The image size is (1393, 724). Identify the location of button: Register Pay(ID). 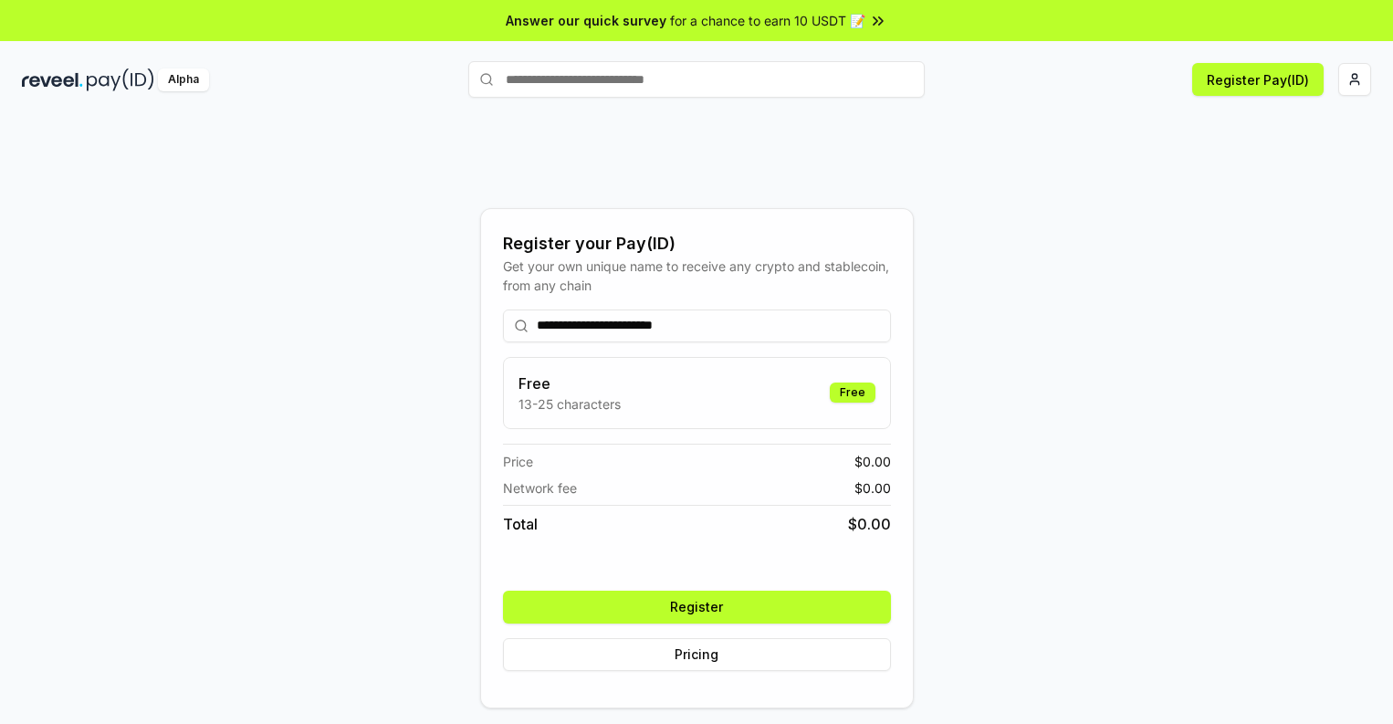
(1258, 79).